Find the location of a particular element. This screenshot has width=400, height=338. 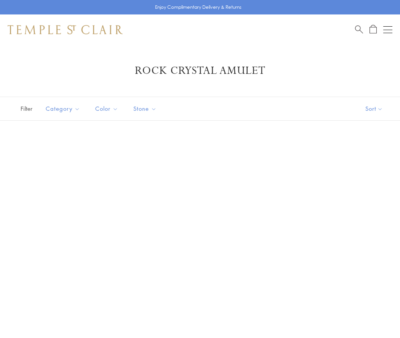

span: Category is located at coordinates (64, 109).